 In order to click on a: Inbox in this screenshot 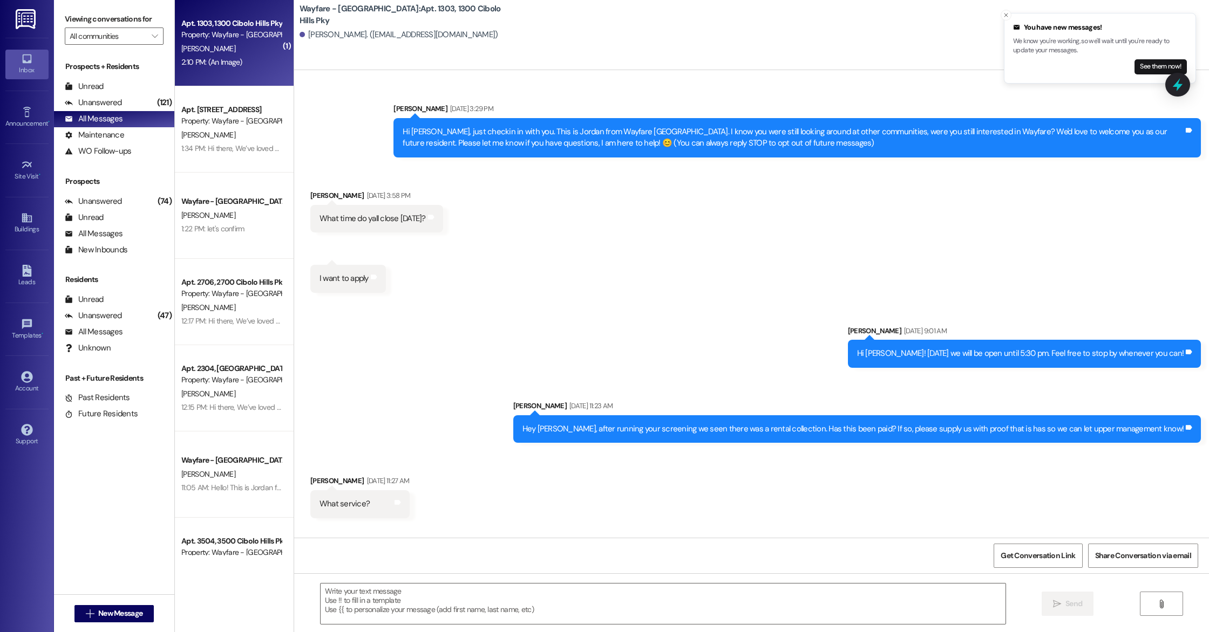, I will do `click(27, 64)`.